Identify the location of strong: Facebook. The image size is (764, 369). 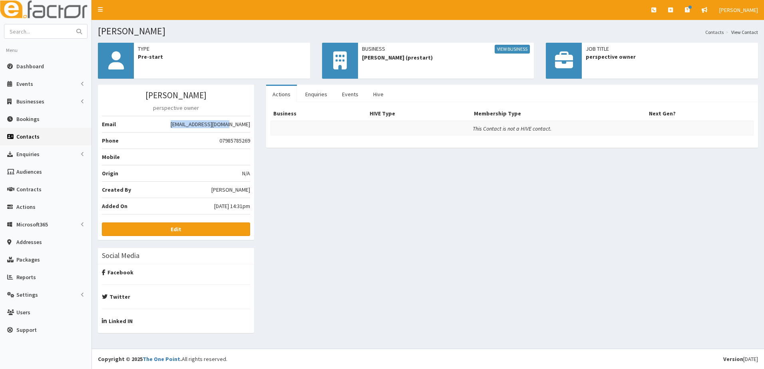
(117, 272).